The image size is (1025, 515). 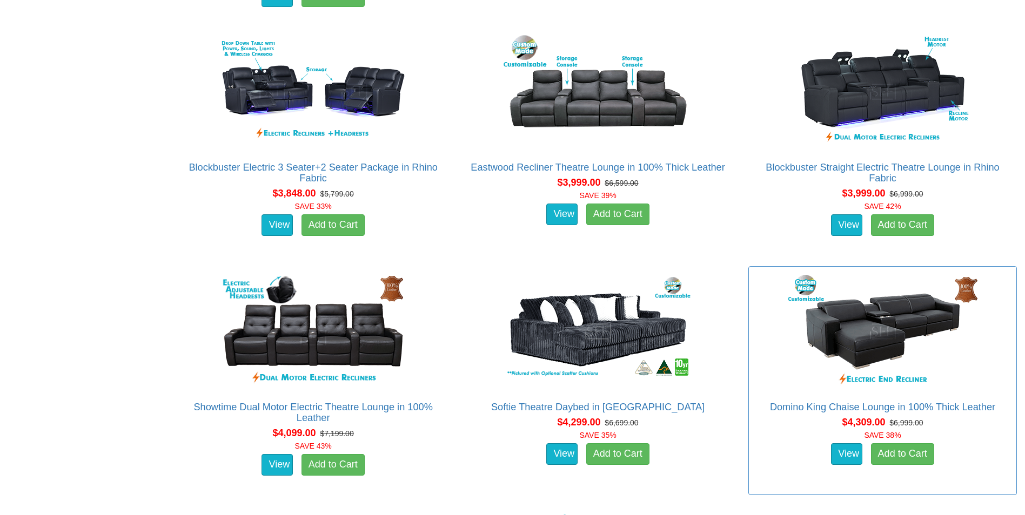 What do you see at coordinates (294, 193) in the screenshot?
I see `span: $3,848.00` at bounding box center [294, 193].